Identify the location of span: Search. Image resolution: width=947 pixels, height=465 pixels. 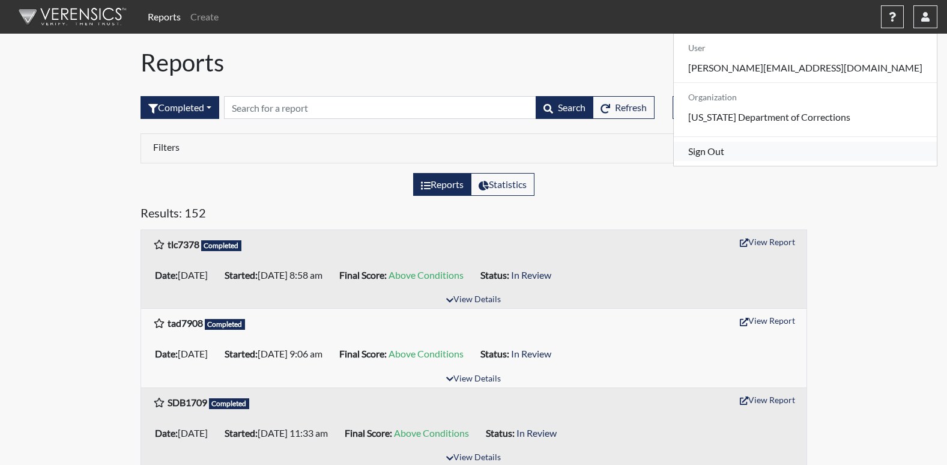
(572, 107).